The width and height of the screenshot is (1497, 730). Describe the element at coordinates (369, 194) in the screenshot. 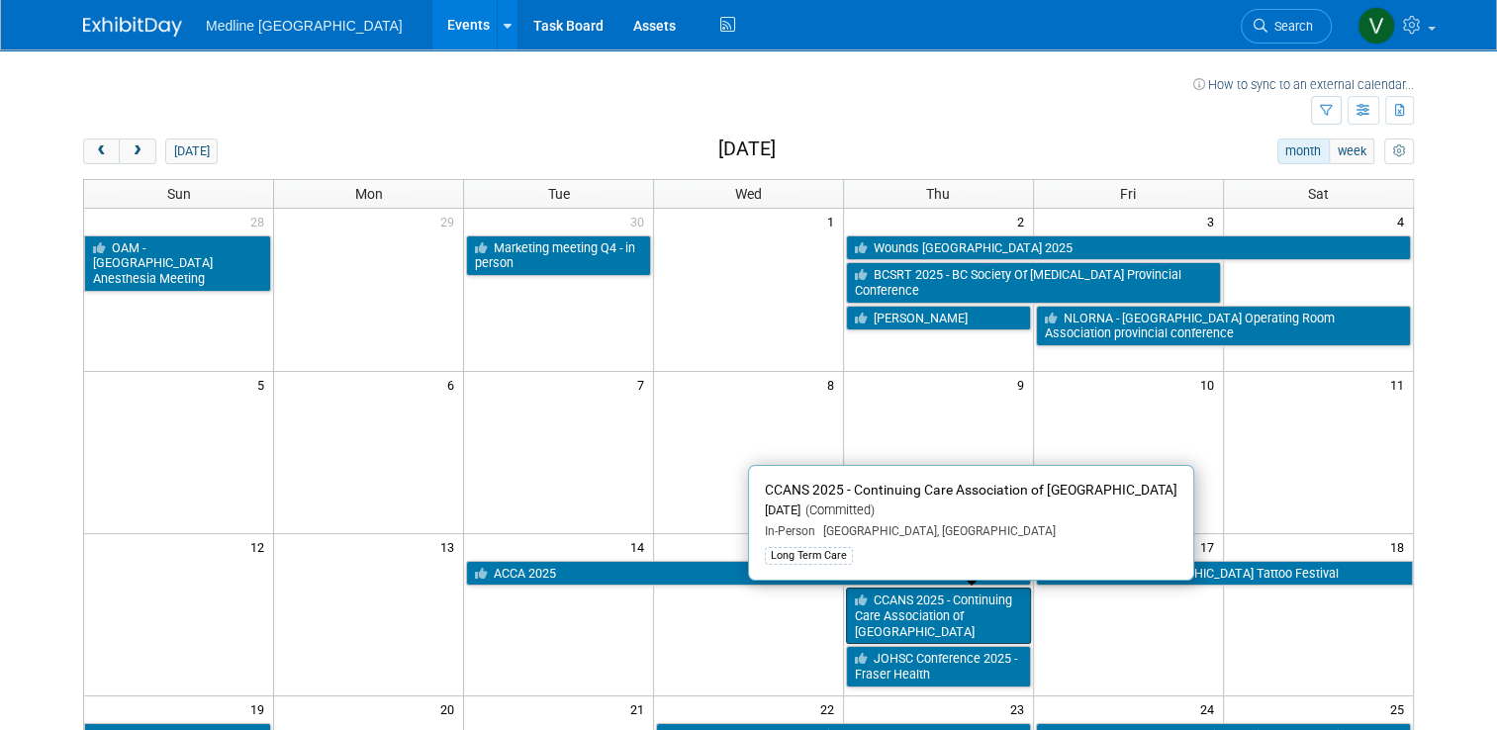

I see `span: Mon` at that location.